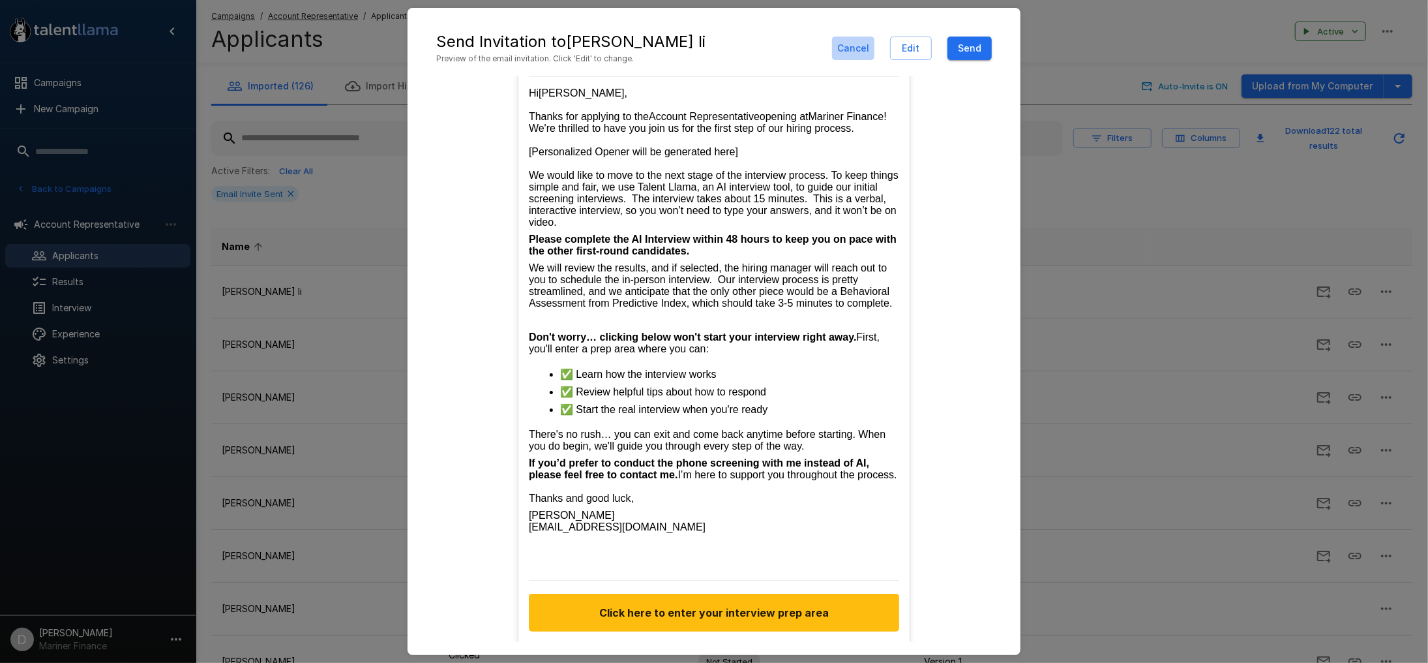  Describe the element at coordinates (970, 48) in the screenshot. I see `button: Send` at that location.